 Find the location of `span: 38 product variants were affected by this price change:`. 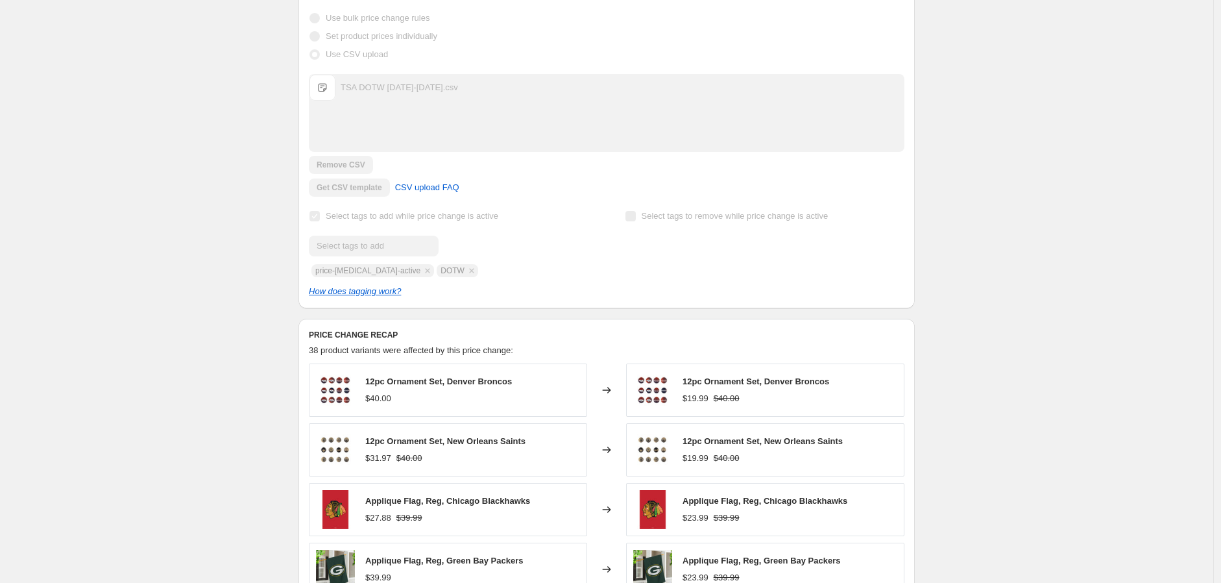

span: 38 product variants were affected by this price change: is located at coordinates (411, 350).